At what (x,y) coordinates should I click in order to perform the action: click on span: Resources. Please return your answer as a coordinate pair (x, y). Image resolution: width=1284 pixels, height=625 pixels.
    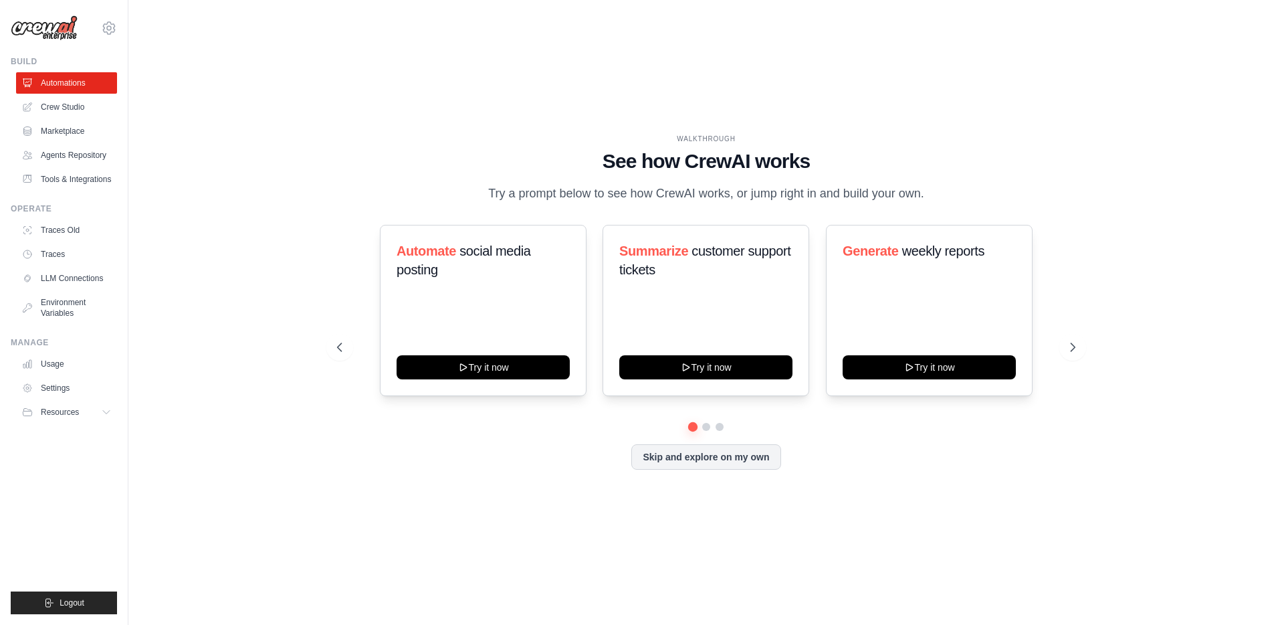
    Looking at the image, I should click on (60, 412).